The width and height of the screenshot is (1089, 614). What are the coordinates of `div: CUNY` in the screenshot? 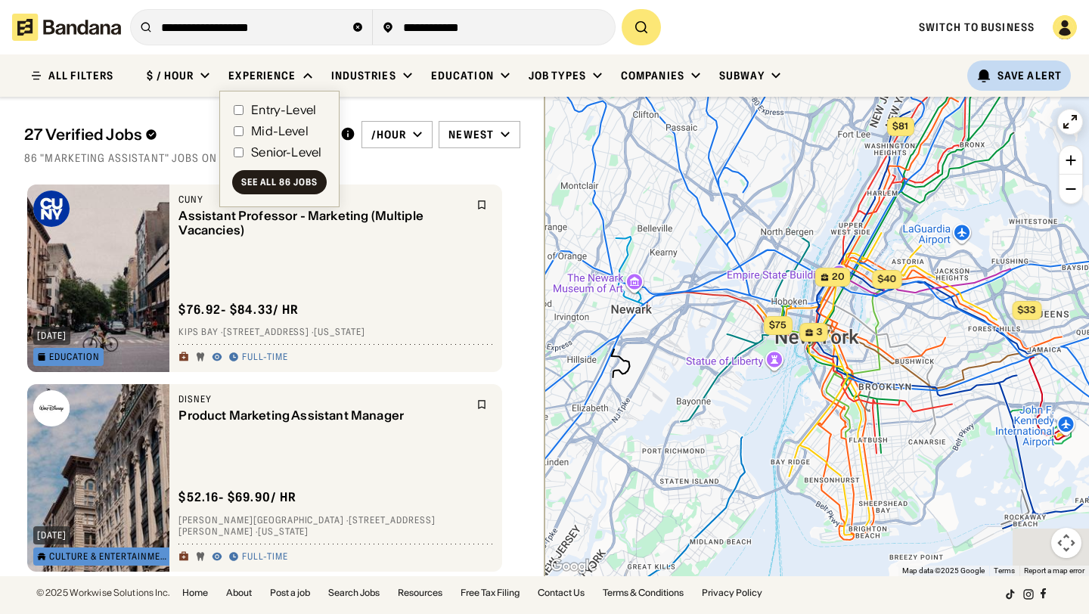 It's located at (323, 200).